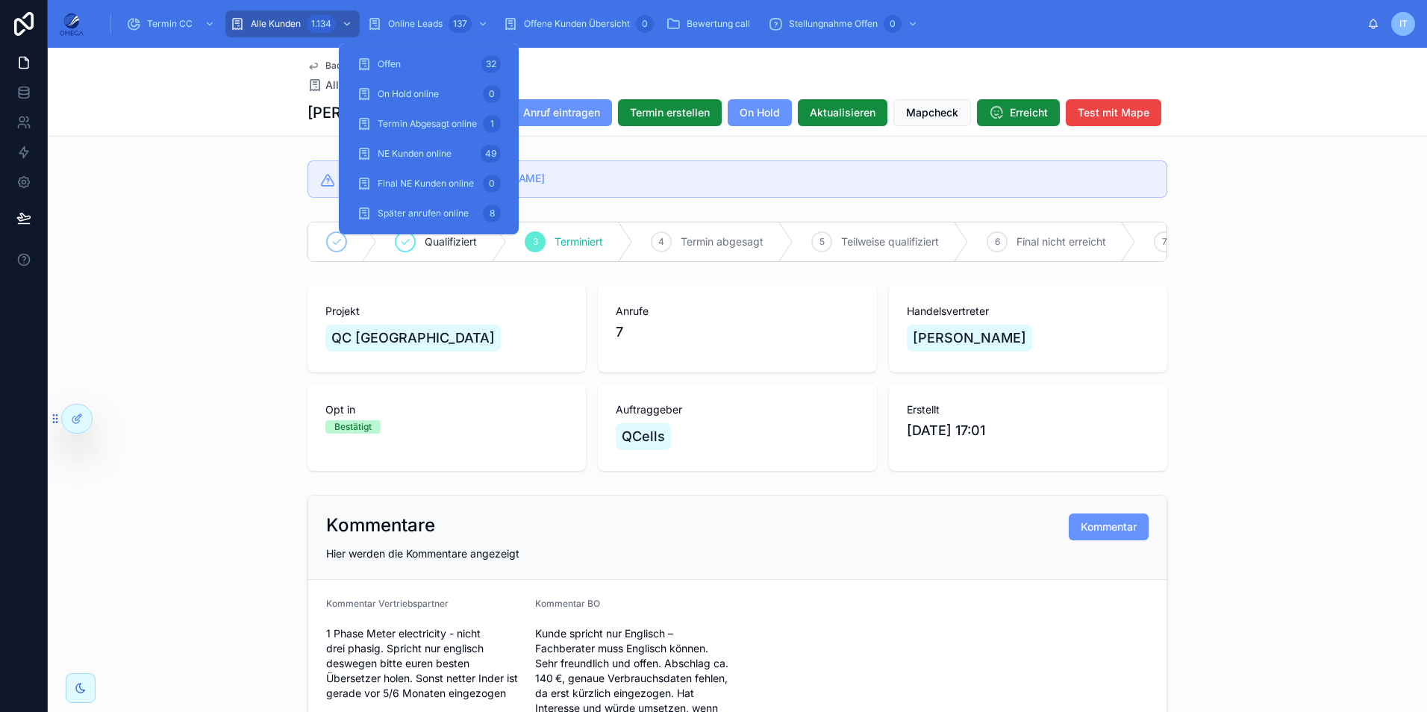 This screenshot has width=1427, height=712. I want to click on span: Kommentar BO, so click(567, 603).